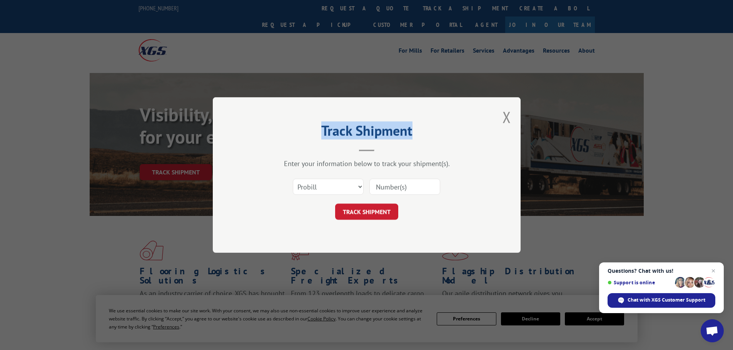 Image resolution: width=733 pixels, height=350 pixels. Describe the element at coordinates (367, 164) in the screenshot. I see `div: Enter your information below to track your shipment(s).` at that location.